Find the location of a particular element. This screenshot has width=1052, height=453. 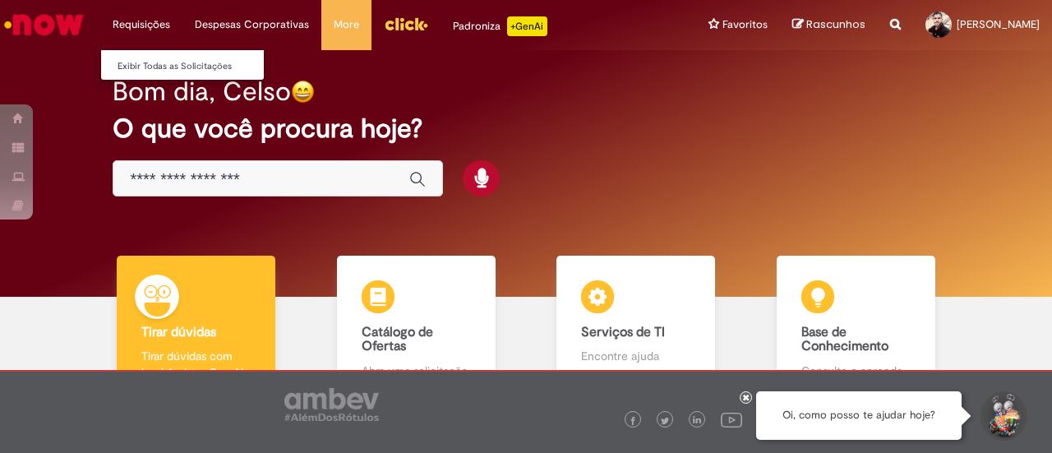

p: Consulte e aprenda is located at coordinates (856, 371).